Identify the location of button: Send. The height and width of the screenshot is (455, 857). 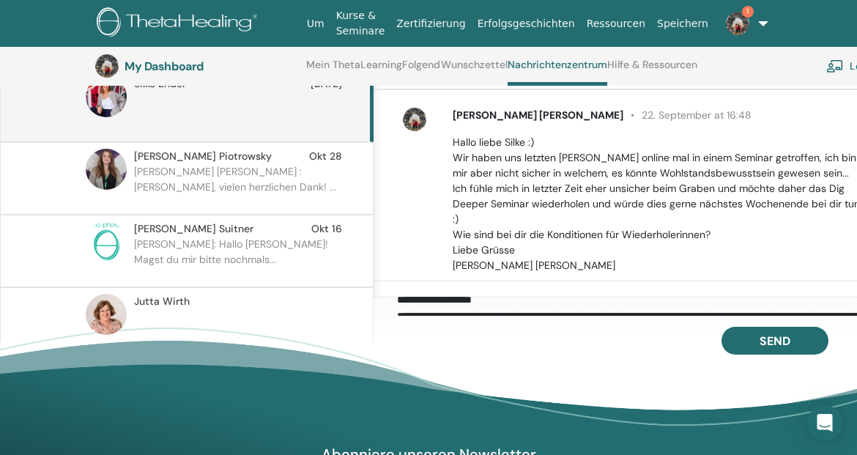
(775, 340).